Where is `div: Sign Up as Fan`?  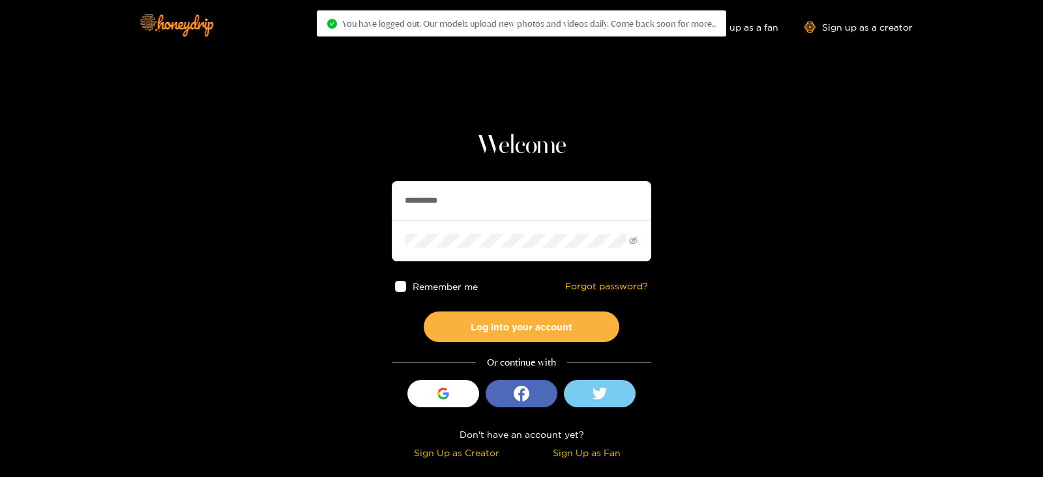 div: Sign Up as Fan is located at coordinates (586, 452).